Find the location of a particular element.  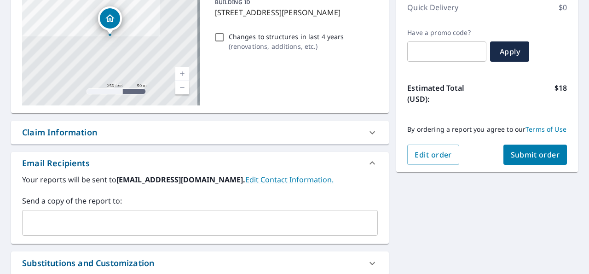

p: $0 is located at coordinates (563, 7).